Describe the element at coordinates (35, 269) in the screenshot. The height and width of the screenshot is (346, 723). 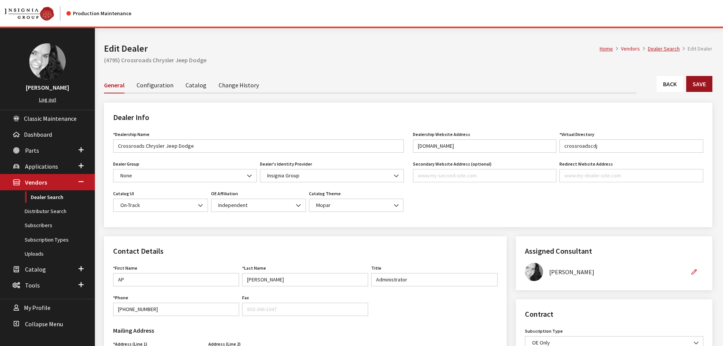
I see `span: Catalog` at that location.